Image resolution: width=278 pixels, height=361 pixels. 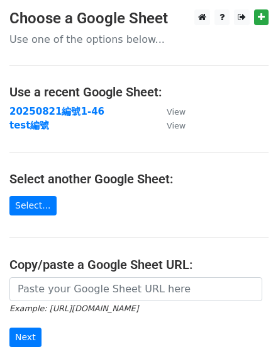 What do you see at coordinates (29, 125) in the screenshot?
I see `strong: test編號` at bounding box center [29, 125].